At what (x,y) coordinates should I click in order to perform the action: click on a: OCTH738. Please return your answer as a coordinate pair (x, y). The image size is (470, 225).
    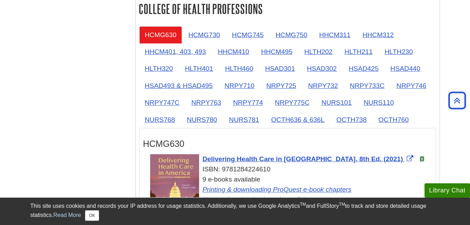
    Looking at the image, I should click on (351, 119).